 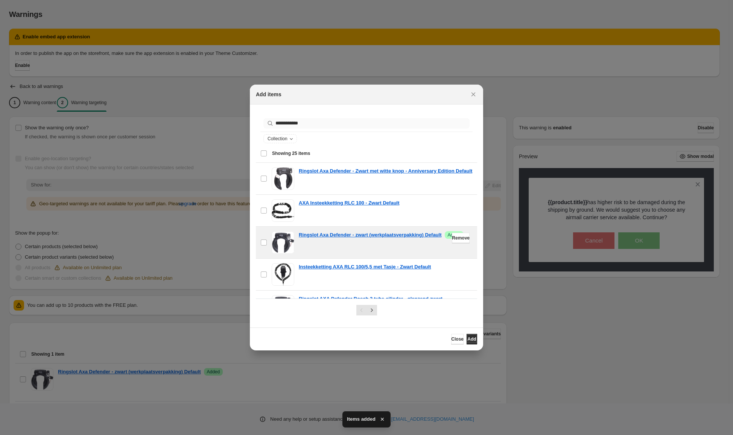 What do you see at coordinates (370, 235) in the screenshot?
I see `p: Ringslot Axa Defender - zwart (werkplaatsverpakking) Default` at bounding box center [370, 235].